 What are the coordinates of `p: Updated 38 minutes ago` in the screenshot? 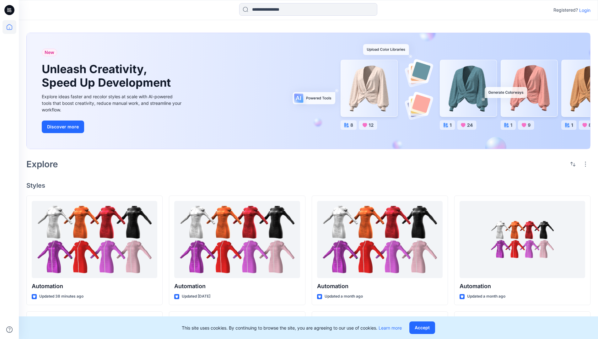 It's located at (61, 296).